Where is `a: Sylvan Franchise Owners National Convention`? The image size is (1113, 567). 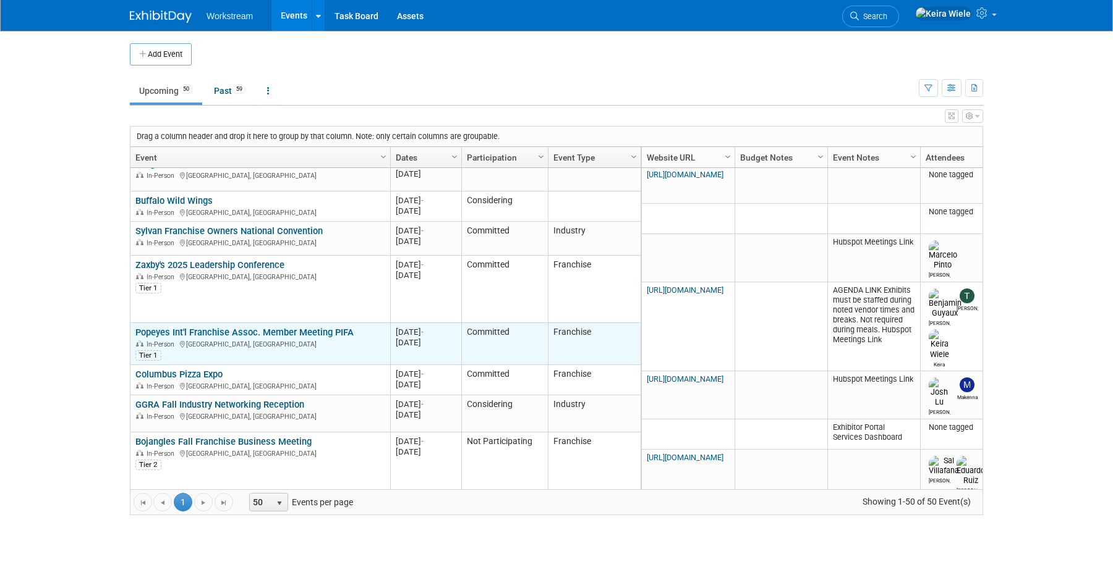 a: Sylvan Franchise Owners National Convention is located at coordinates (229, 231).